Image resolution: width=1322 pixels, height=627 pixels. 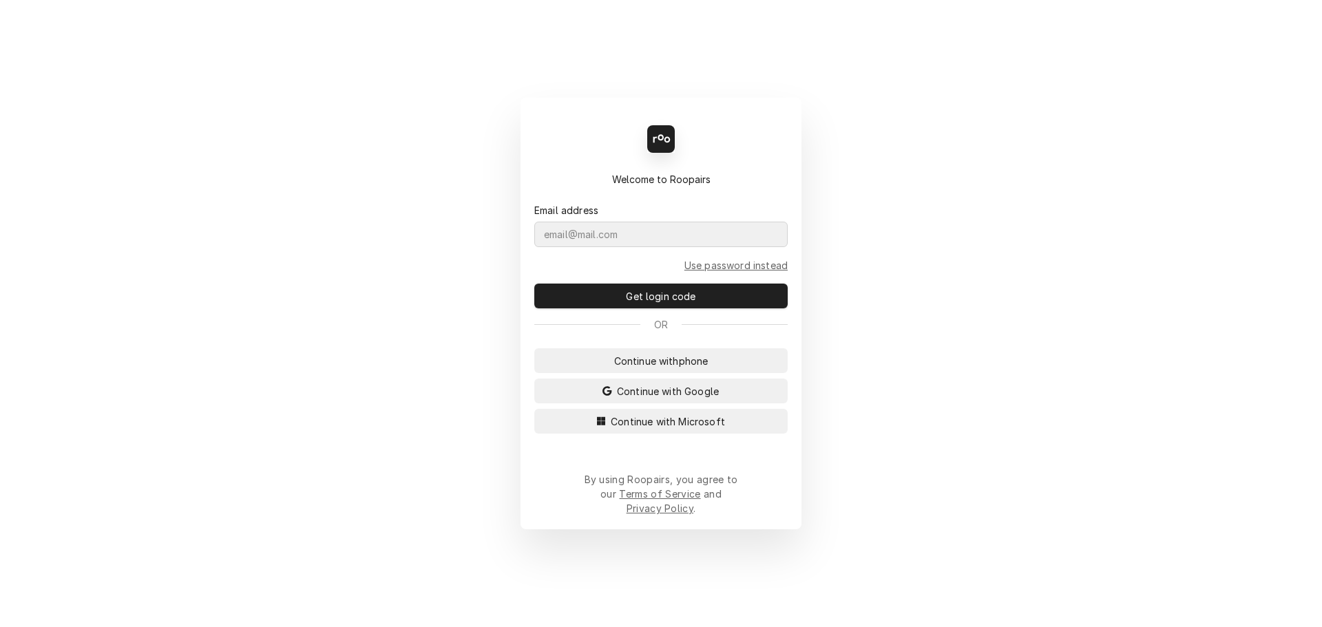 I want to click on button: Continue with Google, so click(x=661, y=391).